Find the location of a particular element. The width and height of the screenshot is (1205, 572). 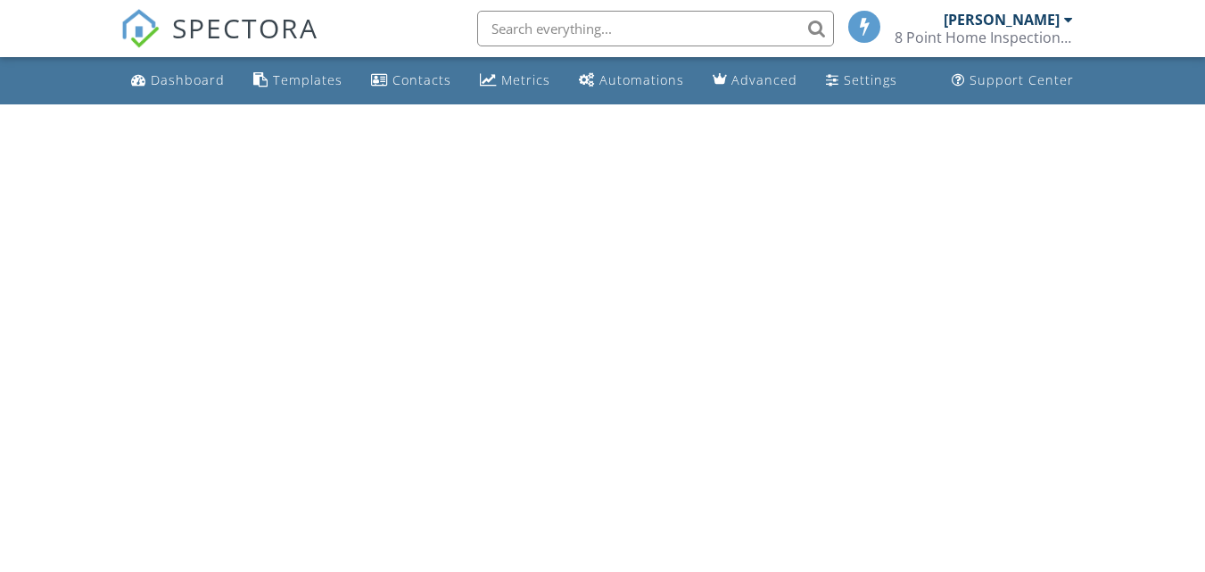

div: Dashboard is located at coordinates (187, 79).